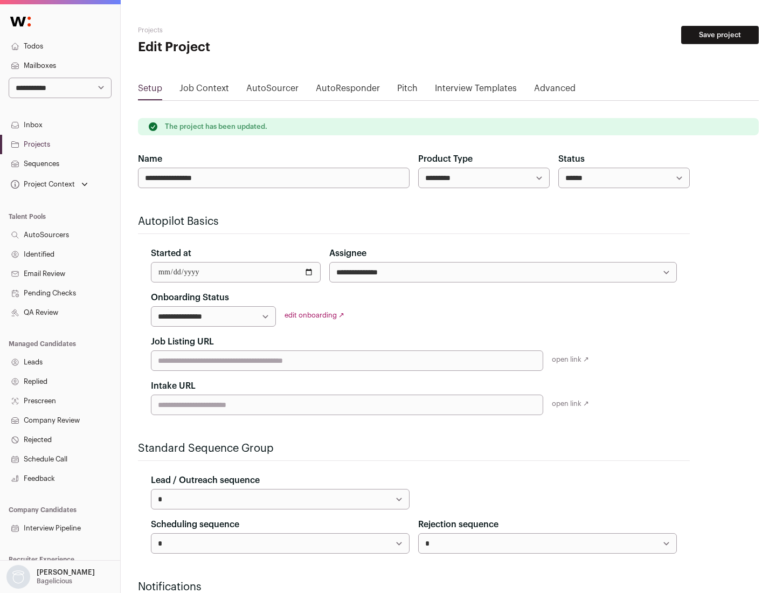 This screenshot has width=776, height=593. What do you see at coordinates (458, 524) in the screenshot?
I see `label: Rejection sequence` at bounding box center [458, 524].